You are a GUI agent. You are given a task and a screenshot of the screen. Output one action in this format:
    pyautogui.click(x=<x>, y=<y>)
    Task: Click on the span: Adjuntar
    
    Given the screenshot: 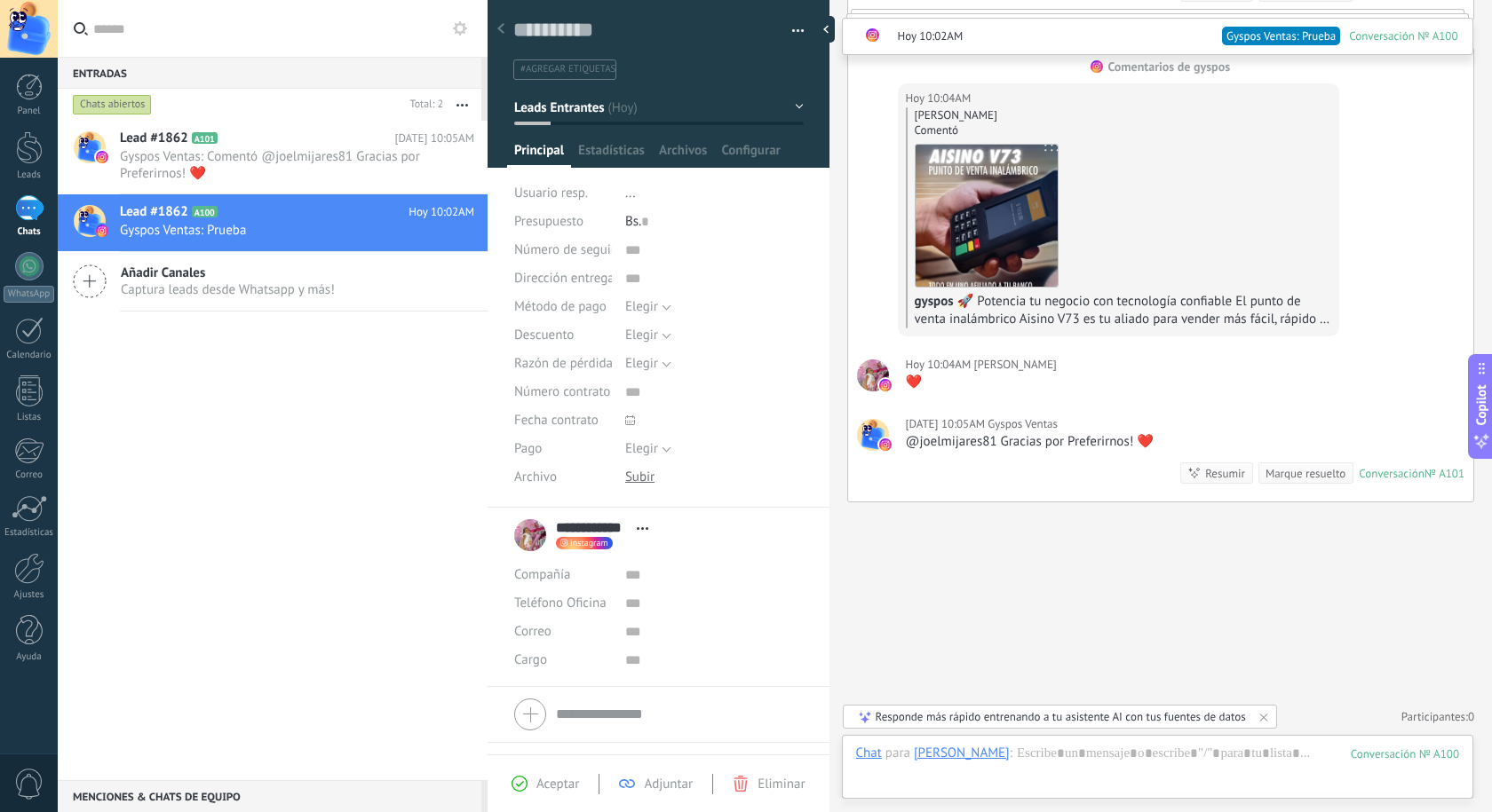 What is the action you would take?
    pyautogui.click(x=668, y=784)
    